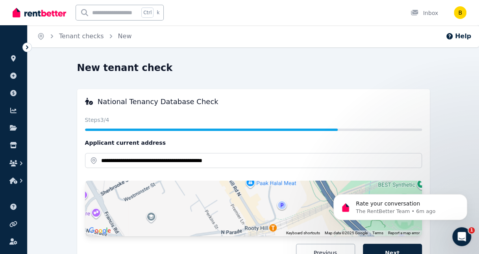 The height and width of the screenshot is (254, 479). I want to click on a: Report a map error, so click(404, 232).